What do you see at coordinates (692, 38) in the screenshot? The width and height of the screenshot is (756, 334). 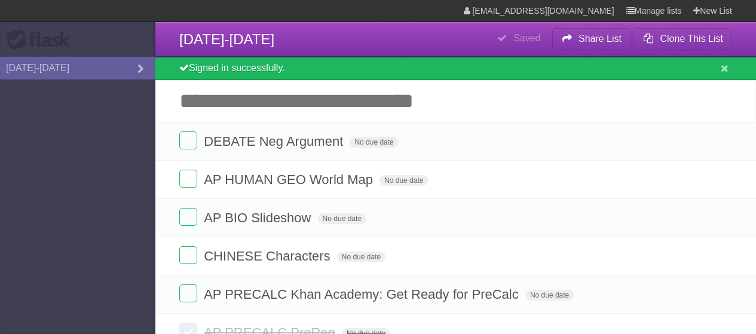 I see `b: Clone This List` at bounding box center [692, 38].